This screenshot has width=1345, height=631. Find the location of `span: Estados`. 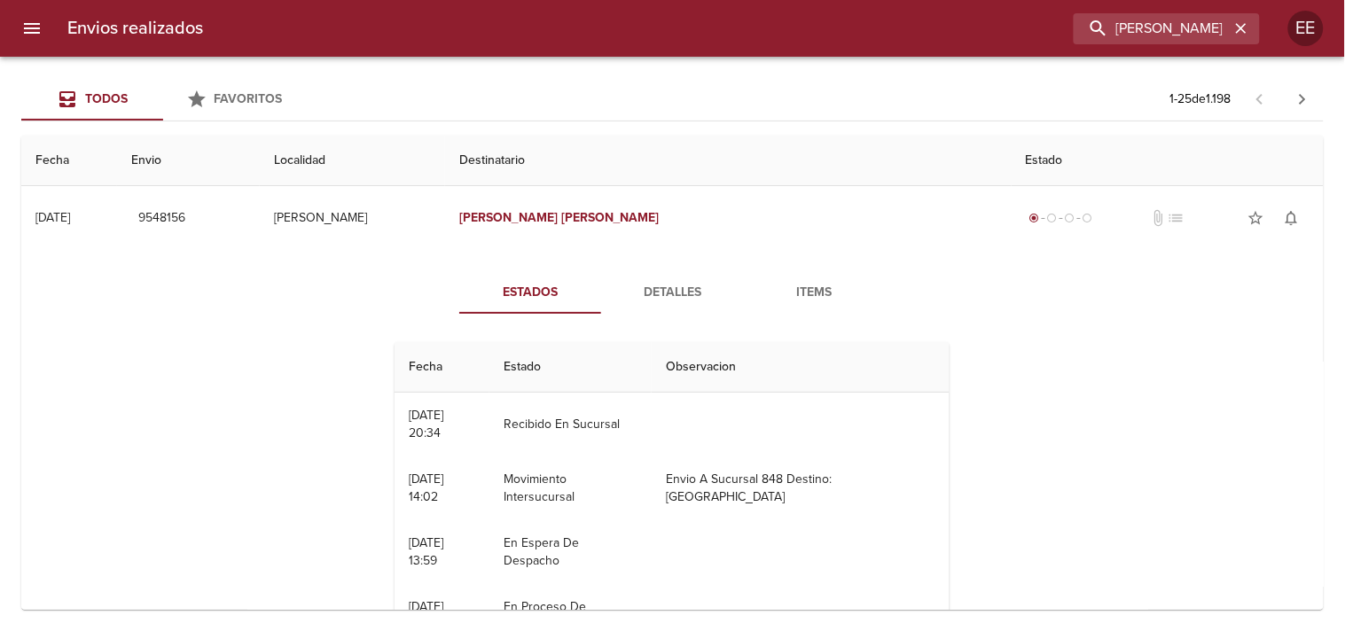

span: Estados is located at coordinates (530, 293).